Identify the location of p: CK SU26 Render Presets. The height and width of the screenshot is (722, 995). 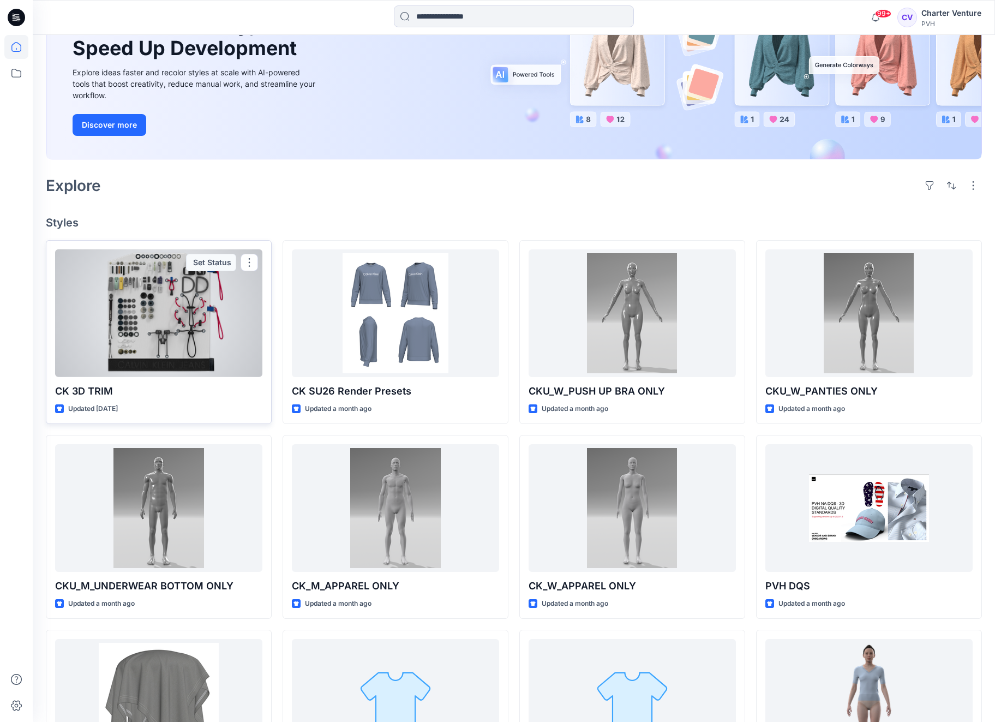
(396, 391).